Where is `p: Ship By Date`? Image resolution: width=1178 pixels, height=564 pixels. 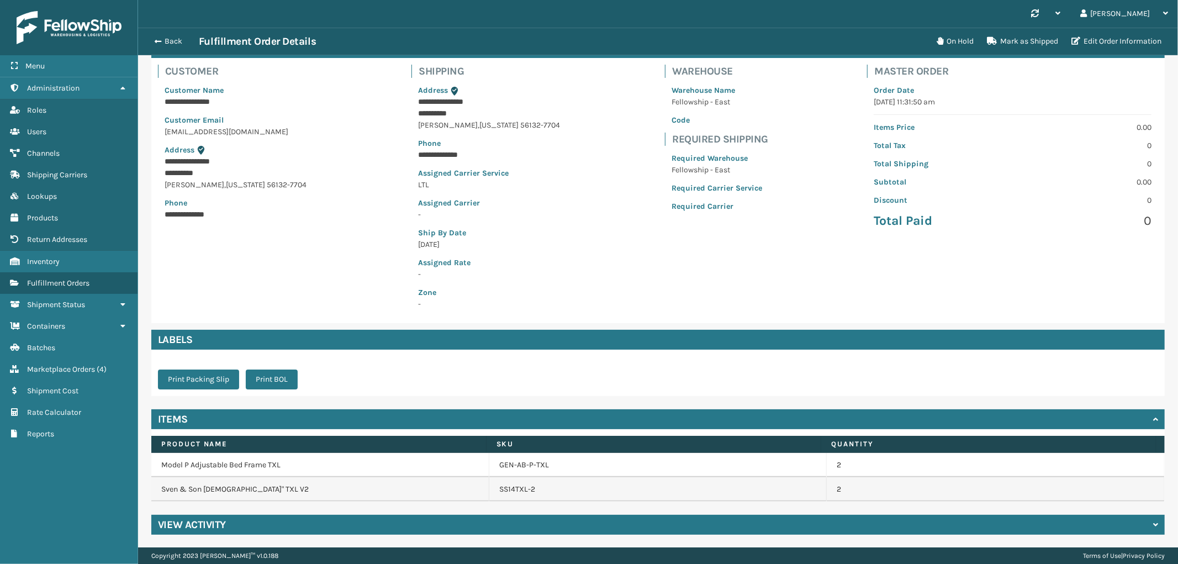 p: Ship By Date is located at coordinates (489, 233).